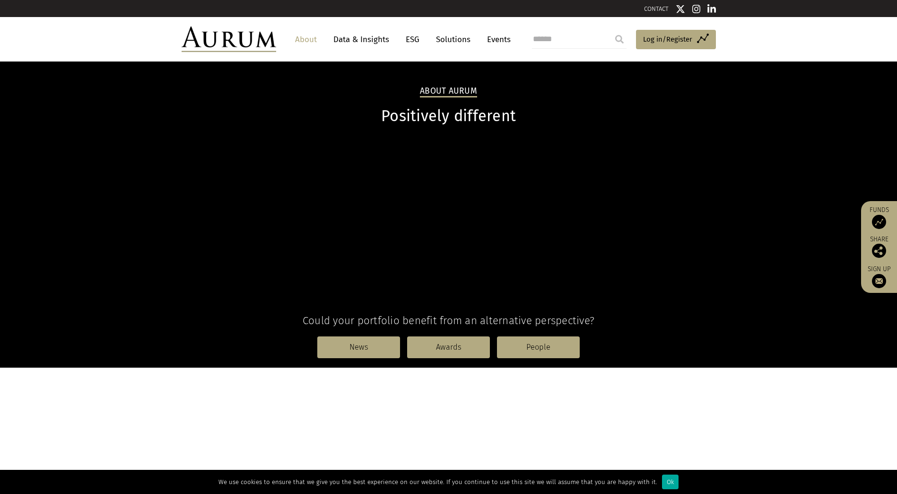 The width and height of the screenshot is (897, 494). Describe the element at coordinates (453, 39) in the screenshot. I see `a: Solutions` at that location.